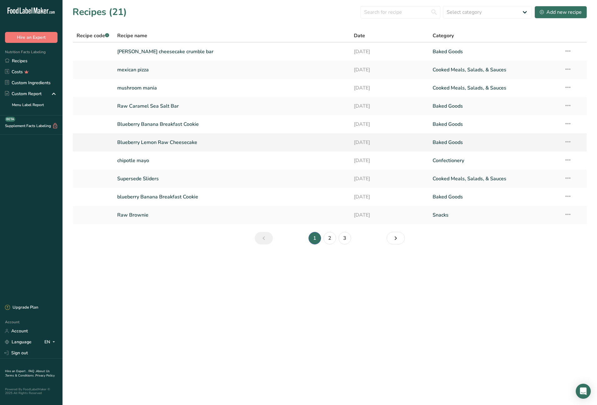 This screenshot has width=597, height=405. Describe the element at coordinates (20, 375) in the screenshot. I see `a: Terms & Conditions .` at that location.